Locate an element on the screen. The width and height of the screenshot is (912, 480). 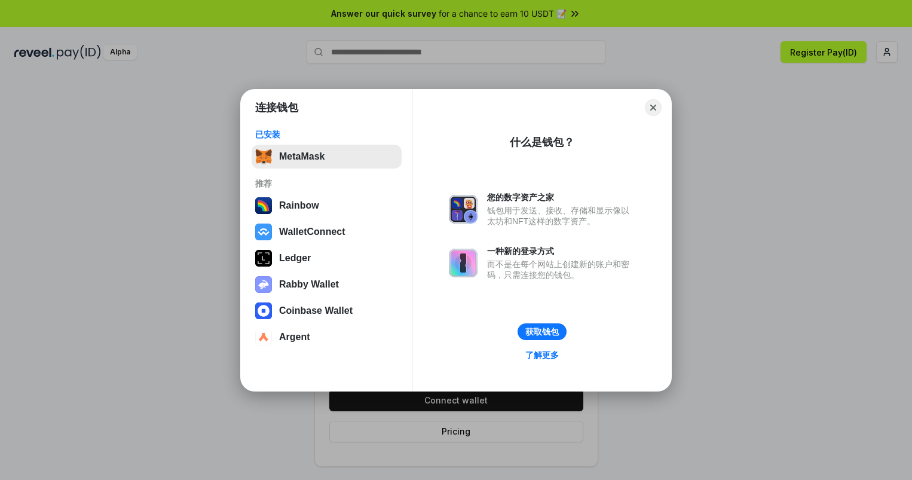
div: 获取钱包 is located at coordinates (542, 332).